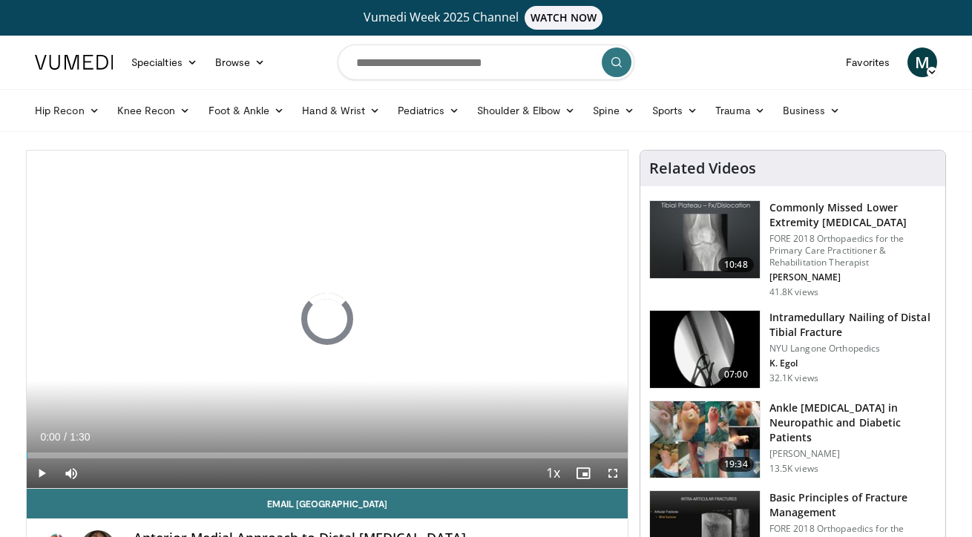 The width and height of the screenshot is (972, 537). What do you see at coordinates (705, 240) in the screenshot?
I see `img: 4aa379b6-386c-4fb5-93ee-de5617843a87.150x105_q85_crop-smart_upscale.jpg` at bounding box center [705, 240].